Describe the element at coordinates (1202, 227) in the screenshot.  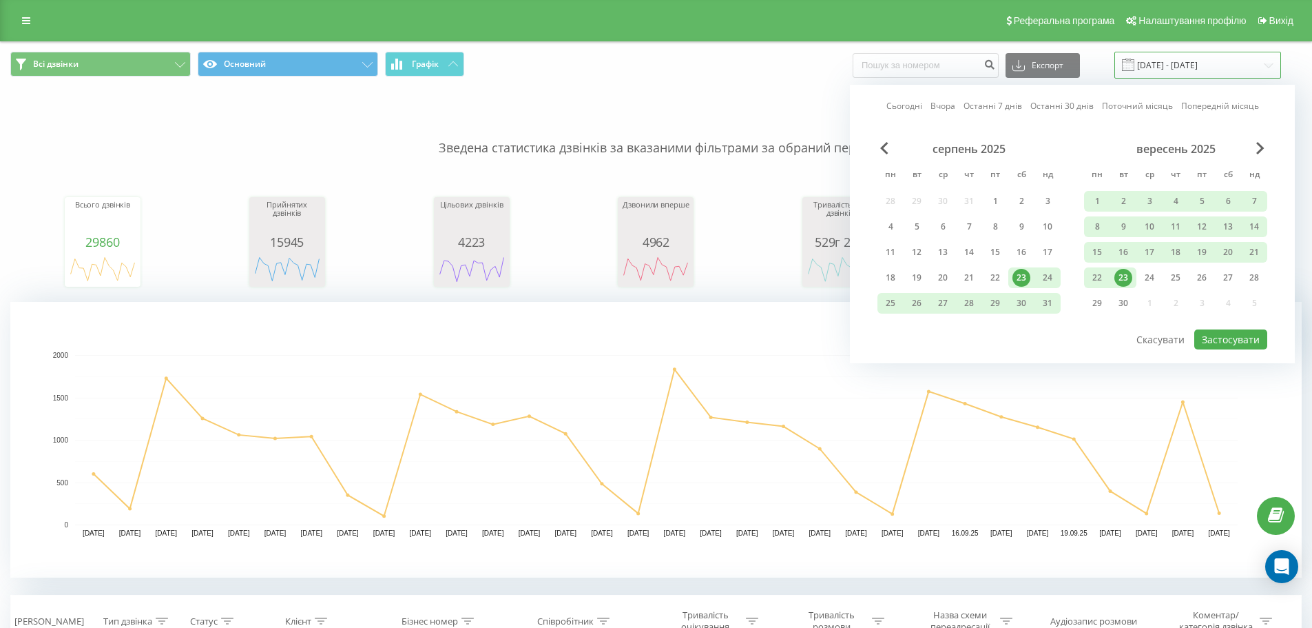
I see `div: пт 12 вер 2025 р.` at that location.